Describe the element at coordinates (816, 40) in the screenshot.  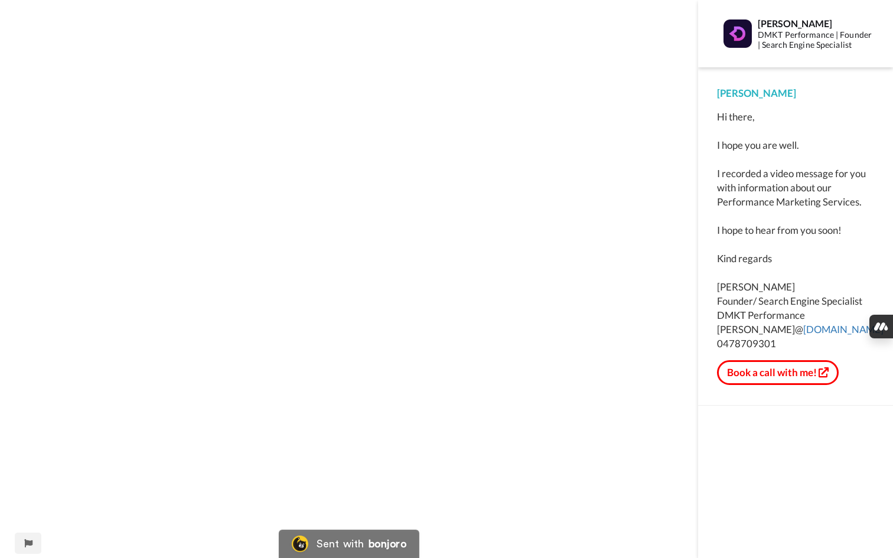
I see `div: DMKT Performance | Founder | Search Engine Specialist` at that location.